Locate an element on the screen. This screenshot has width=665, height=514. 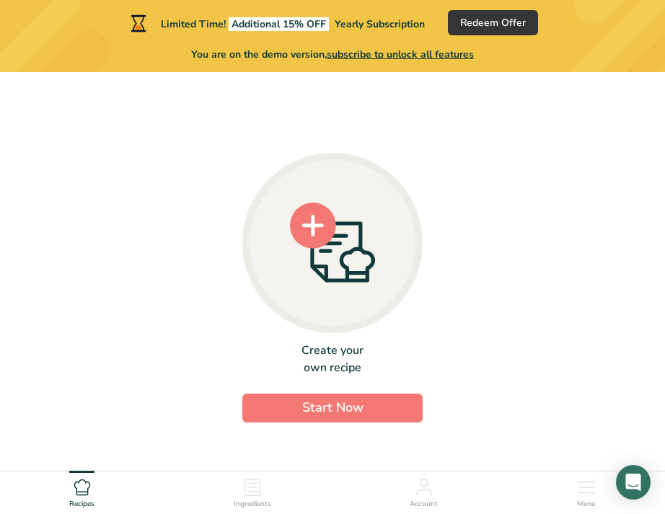
a: Account is located at coordinates (423, 491).